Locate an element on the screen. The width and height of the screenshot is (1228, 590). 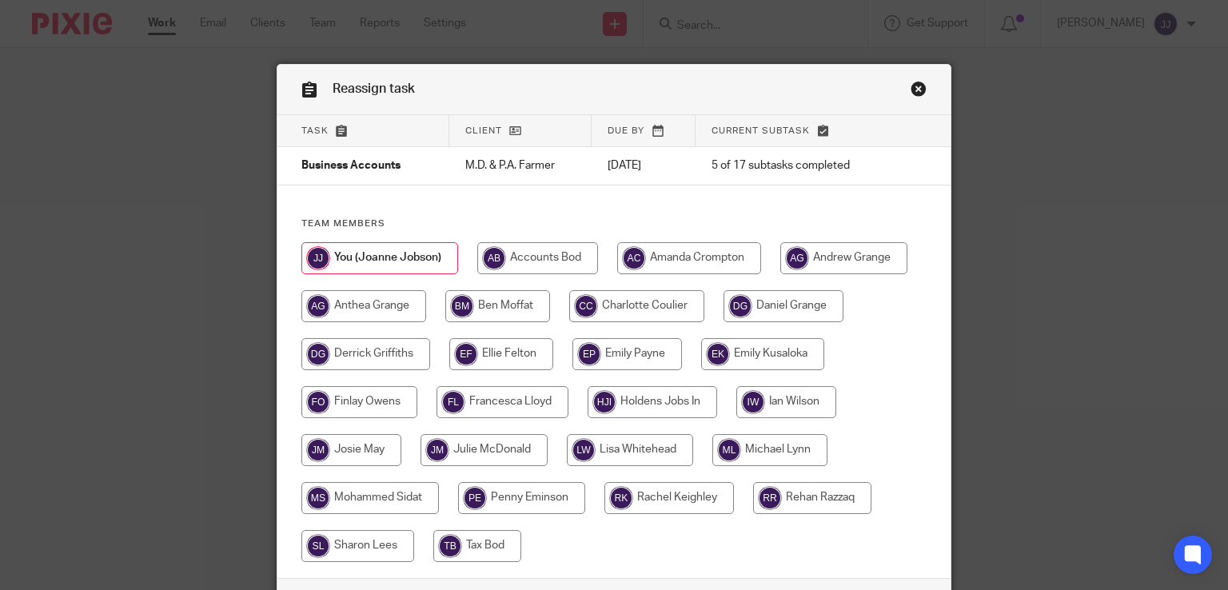
h4: Team members is located at coordinates (614, 224).